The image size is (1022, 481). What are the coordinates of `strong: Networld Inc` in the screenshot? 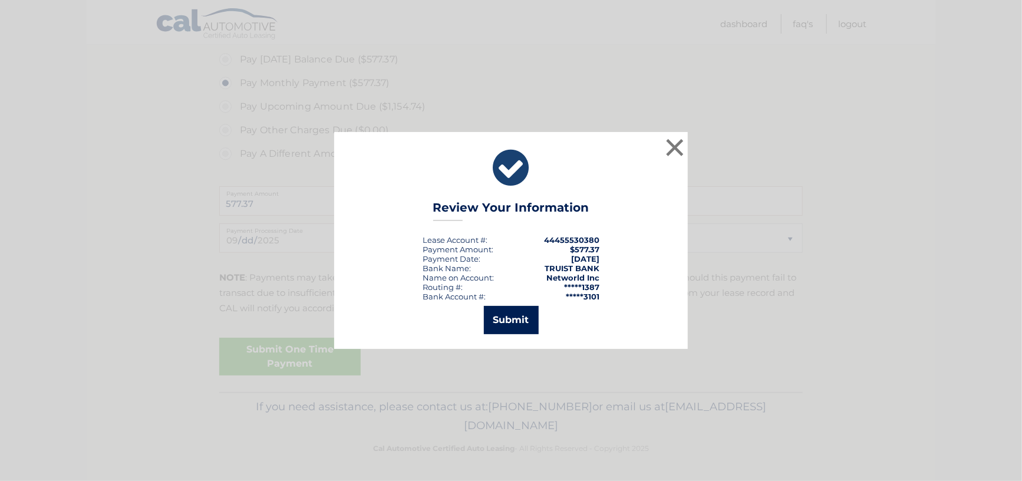 It's located at (573, 278).